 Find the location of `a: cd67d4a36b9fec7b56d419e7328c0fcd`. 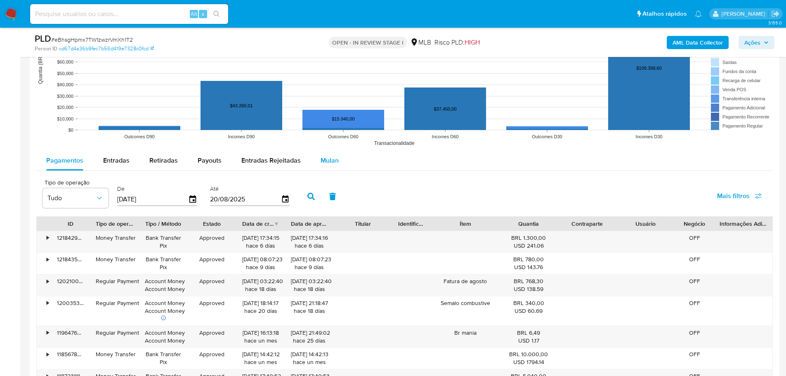

a: cd67d4a36b9fec7b56d419e7328c0fcd is located at coordinates (106, 49).